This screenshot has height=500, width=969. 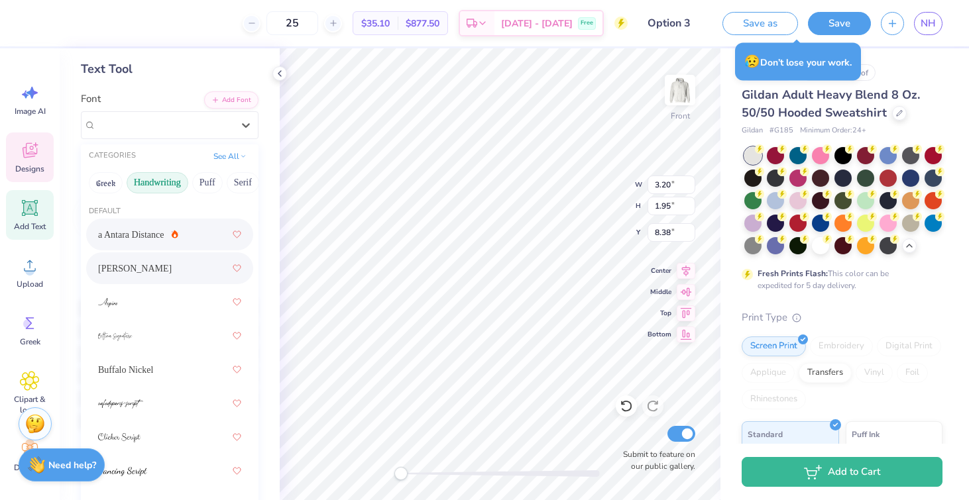 What do you see at coordinates (874, 373) in the screenshot?
I see `div: Vinyl` at bounding box center [874, 373].